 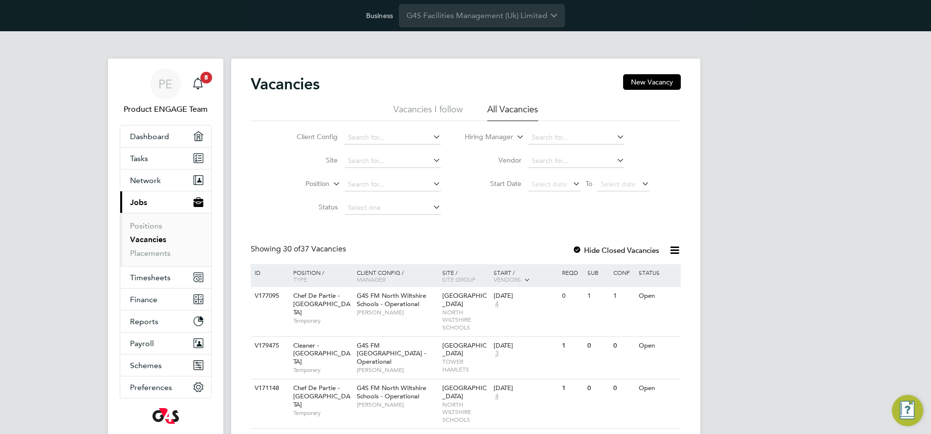 I want to click on span: Dashboard, so click(x=150, y=136).